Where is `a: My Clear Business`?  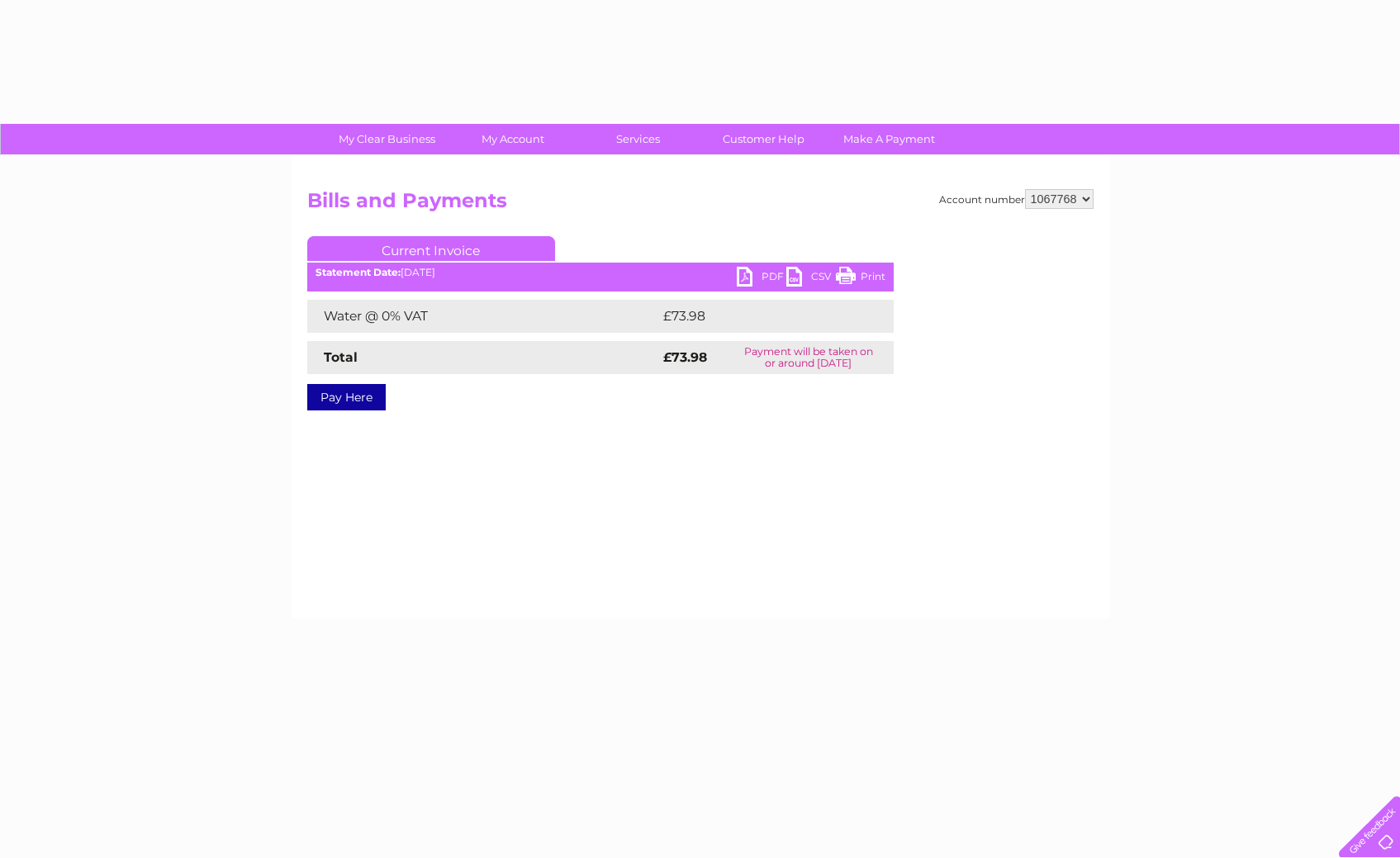 a: My Clear Business is located at coordinates (386, 139).